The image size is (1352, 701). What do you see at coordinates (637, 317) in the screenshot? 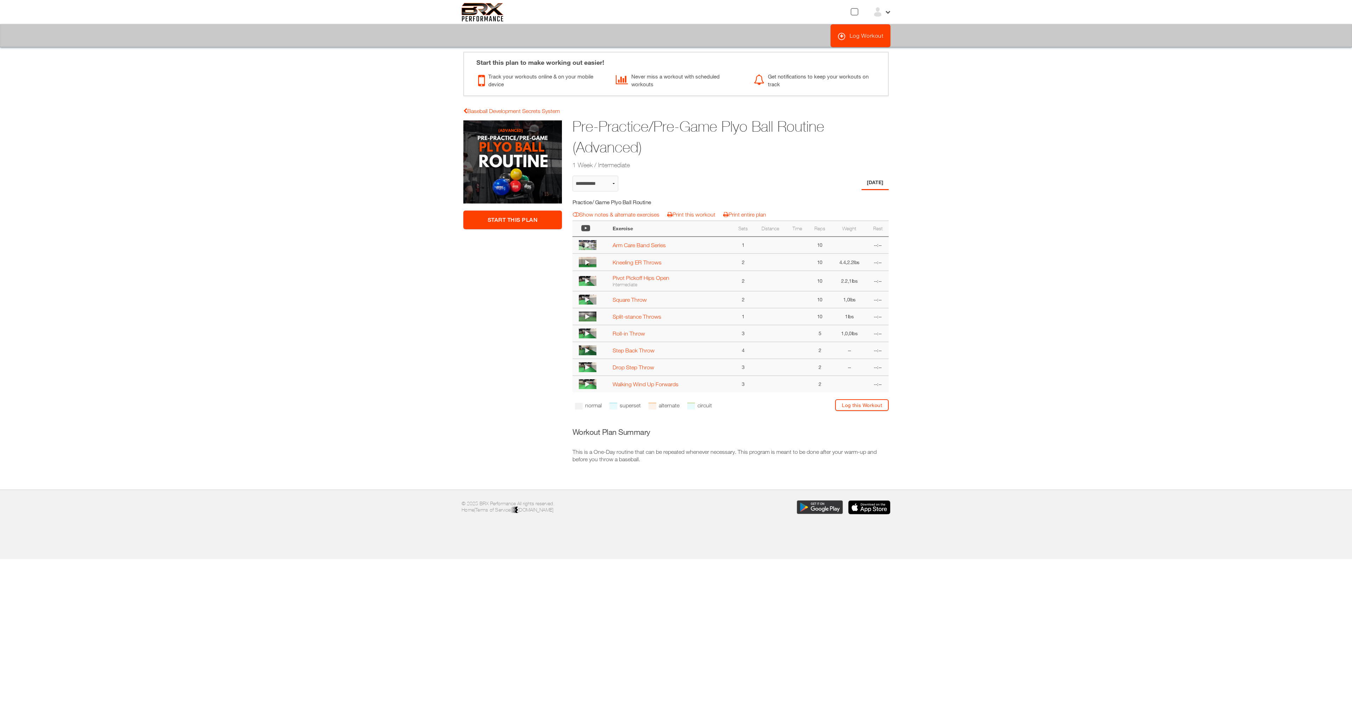
I see `a: Split-stance Throws` at bounding box center [637, 317].